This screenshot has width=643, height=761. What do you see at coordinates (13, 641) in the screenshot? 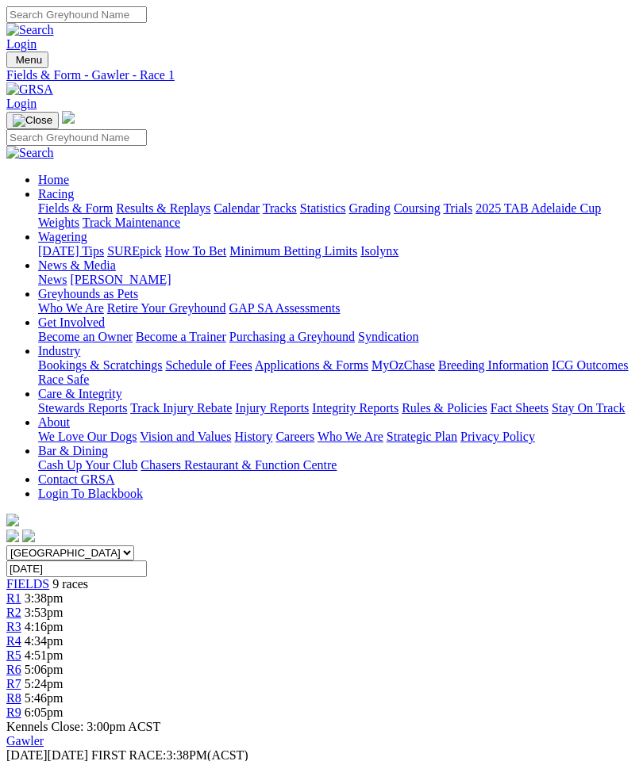
I see `a: R4` at bounding box center [13, 641].